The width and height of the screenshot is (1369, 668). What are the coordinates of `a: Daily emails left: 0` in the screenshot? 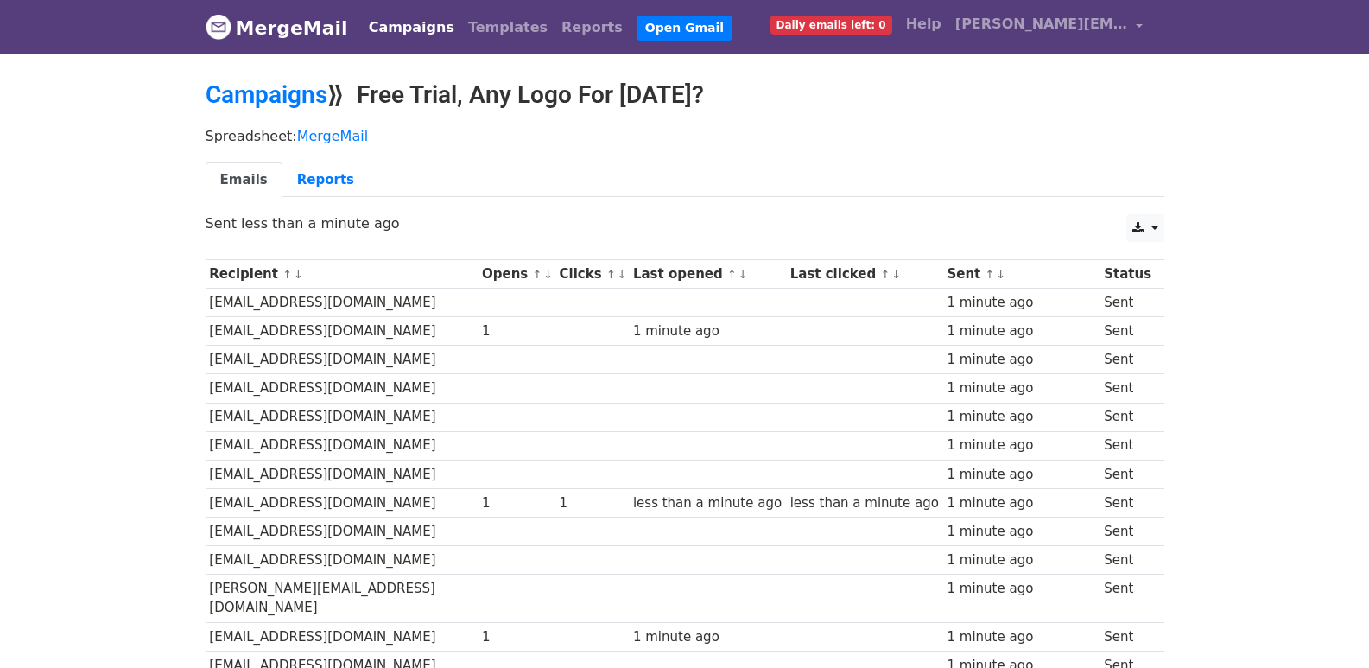 It's located at (831, 24).